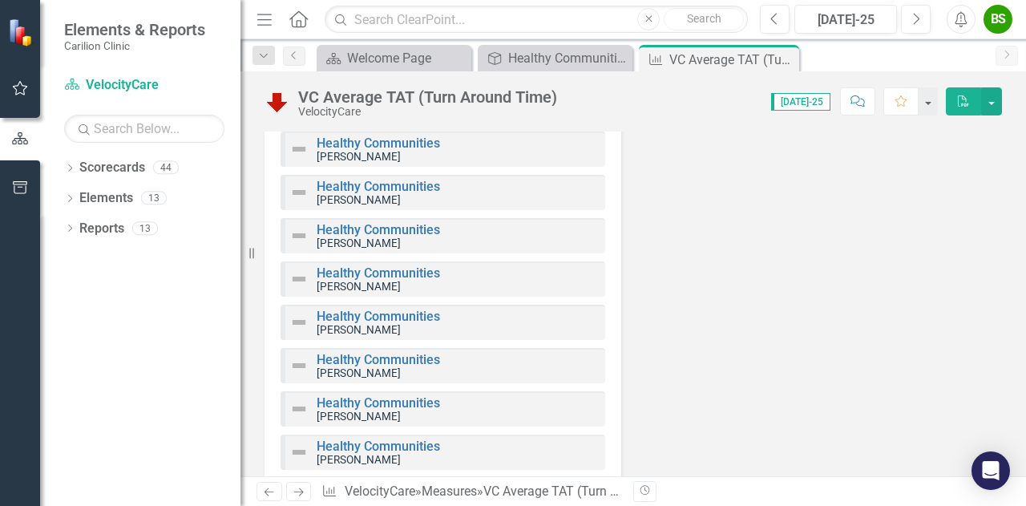 The image size is (1026, 506). I want to click on span: Elements & Reports, so click(135, 30).